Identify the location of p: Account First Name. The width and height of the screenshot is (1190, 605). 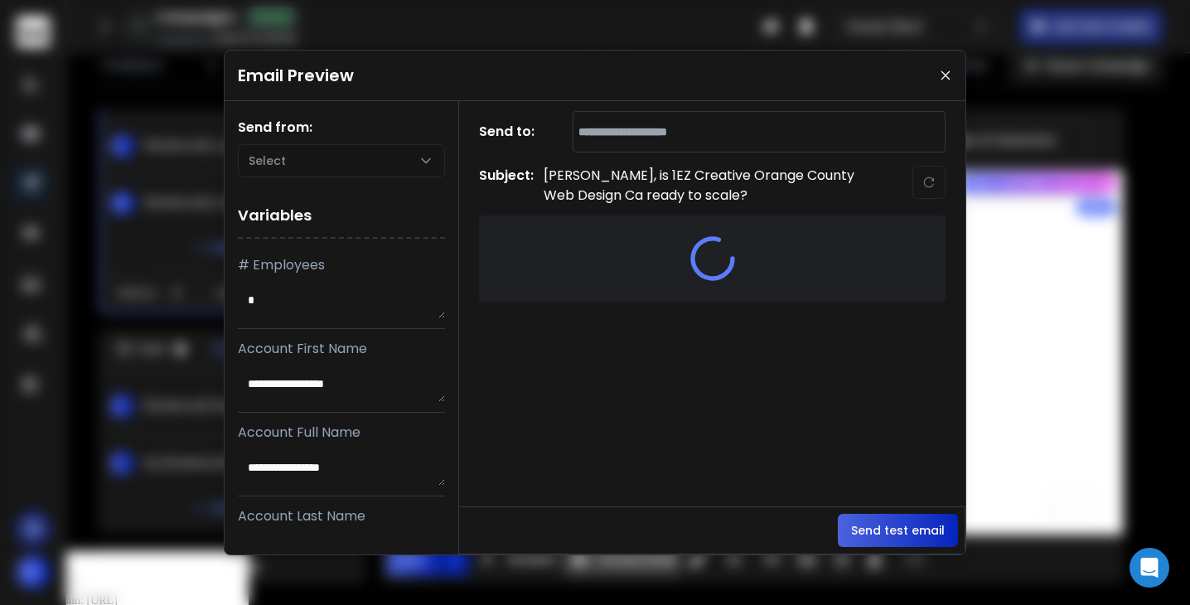
(341, 349).